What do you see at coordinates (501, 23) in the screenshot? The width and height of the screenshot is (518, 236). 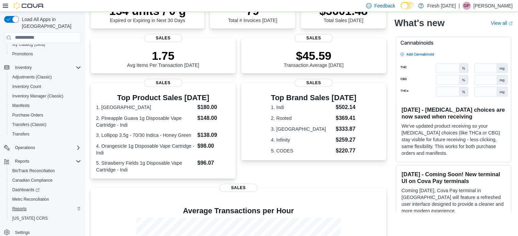 I see `a: View allExternal link` at bounding box center [501, 23].